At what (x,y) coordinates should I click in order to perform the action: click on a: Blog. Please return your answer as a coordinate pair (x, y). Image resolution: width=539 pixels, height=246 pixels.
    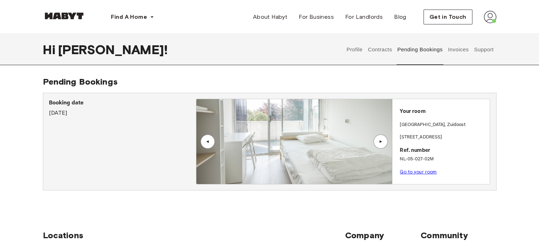
    Looking at the image, I should click on (400, 17).